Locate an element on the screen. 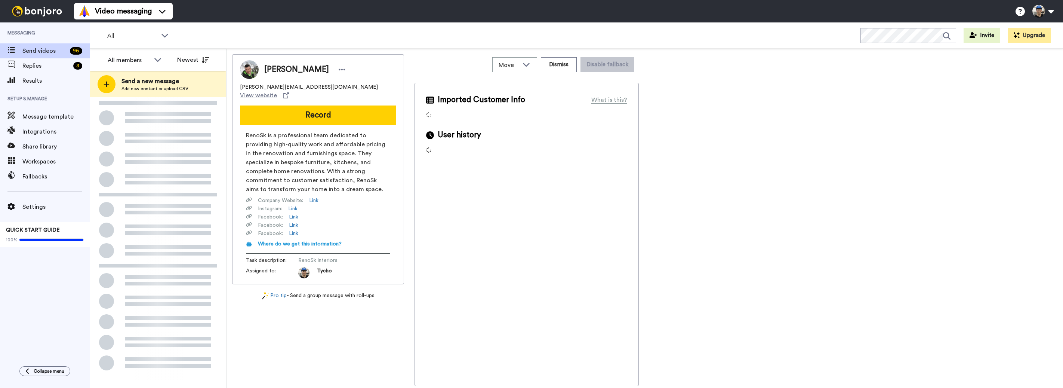  span: Workspaces is located at coordinates (56, 161).